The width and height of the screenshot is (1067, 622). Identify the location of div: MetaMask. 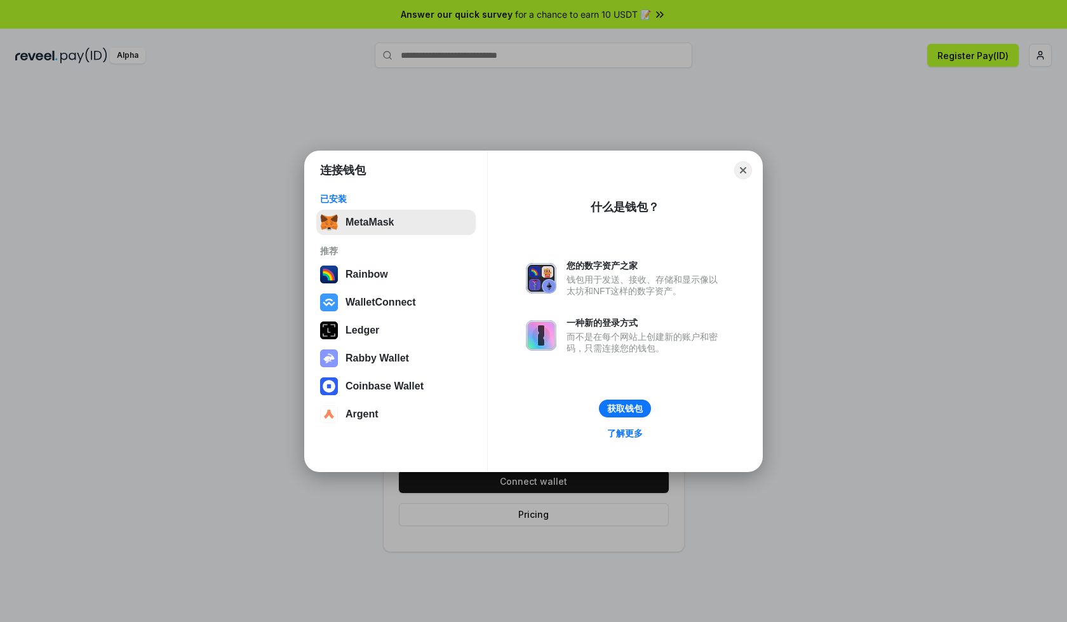
(370, 222).